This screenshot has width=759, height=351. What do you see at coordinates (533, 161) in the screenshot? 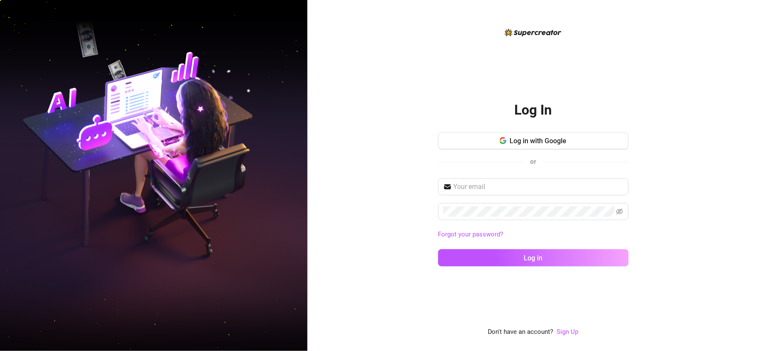
I see `span: or` at bounding box center [533, 161].